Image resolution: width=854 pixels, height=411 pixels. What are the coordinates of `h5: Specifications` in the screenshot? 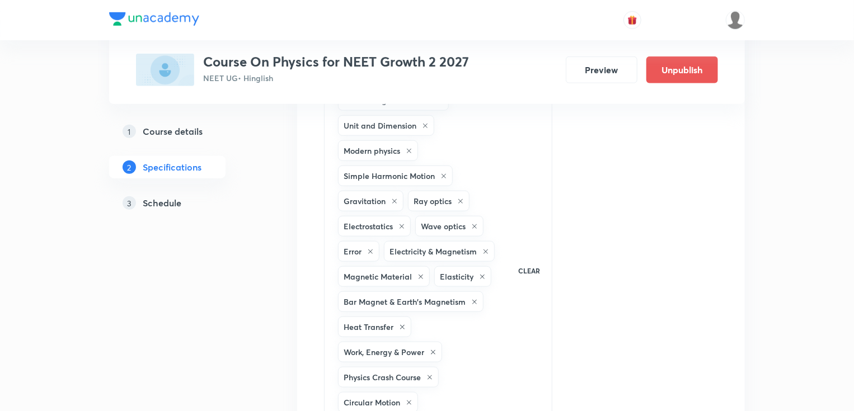 It's located at (172, 167).